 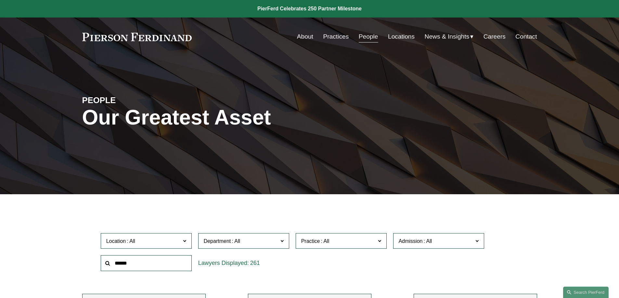 I want to click on a: Search this site, so click(x=586, y=293).